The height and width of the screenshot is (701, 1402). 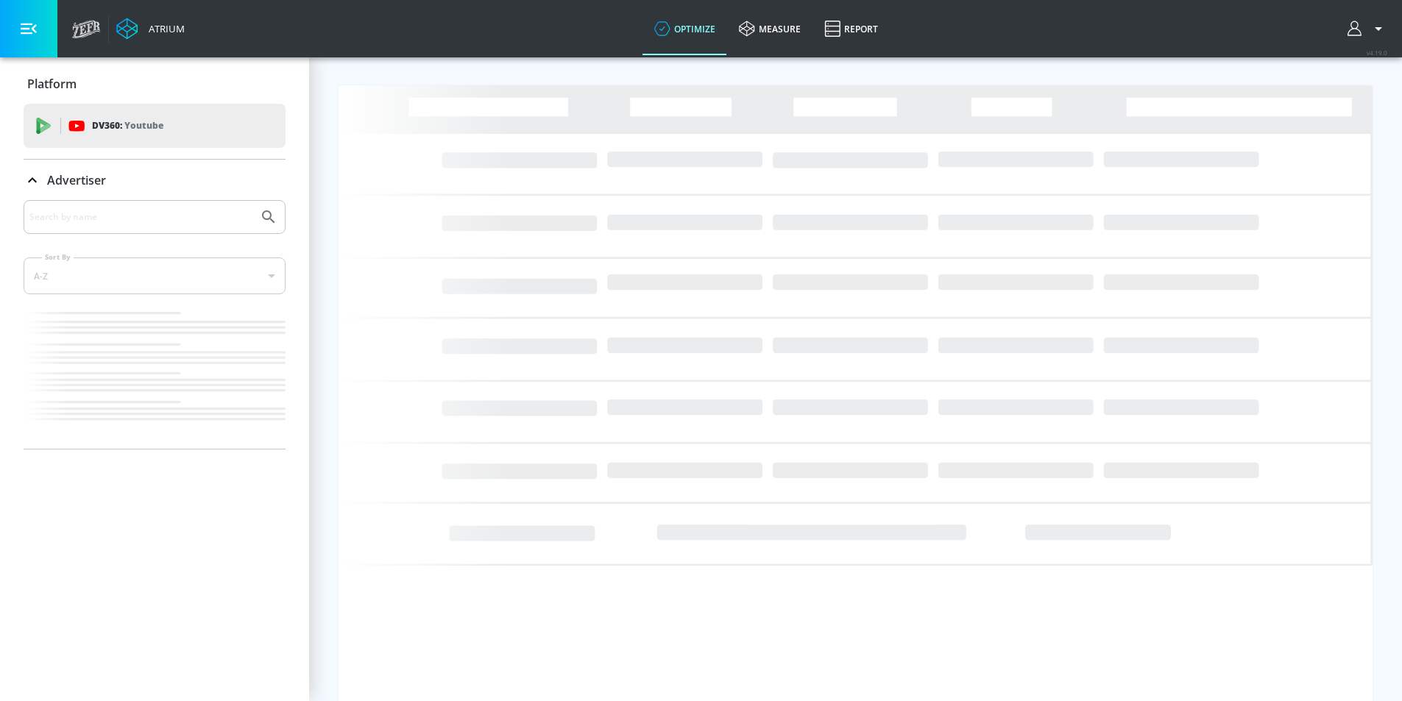 I want to click on span: v 4.19.0, so click(x=1377, y=52).